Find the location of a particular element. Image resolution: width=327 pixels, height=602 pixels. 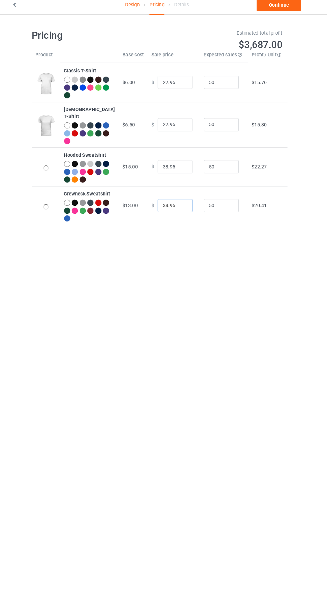

div: Pricing is located at coordinates (163, 10).